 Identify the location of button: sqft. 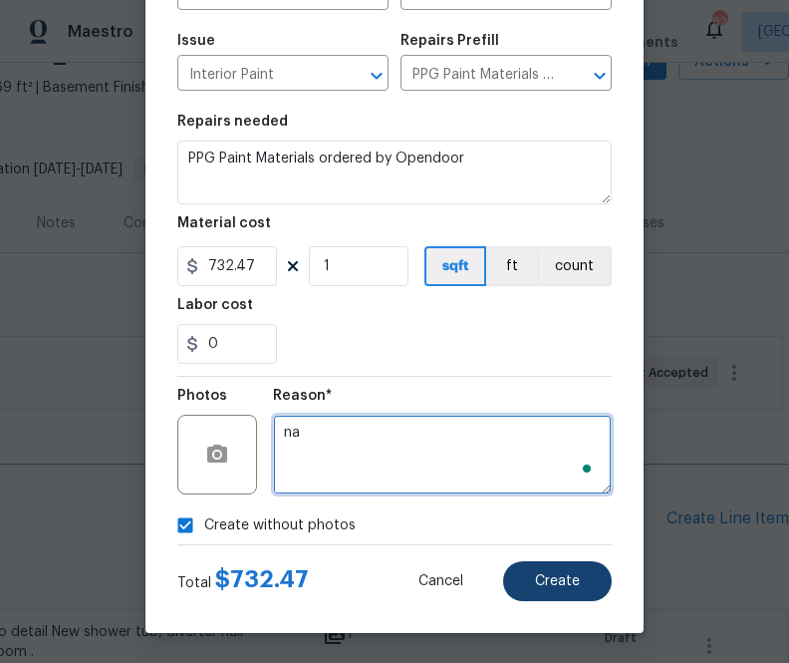
(455, 266).